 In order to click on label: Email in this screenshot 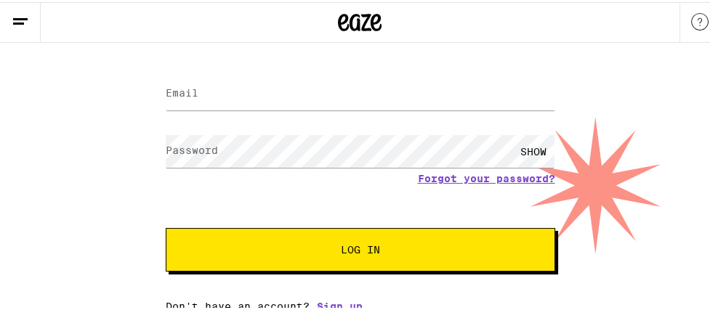, I will do `click(182, 91)`.